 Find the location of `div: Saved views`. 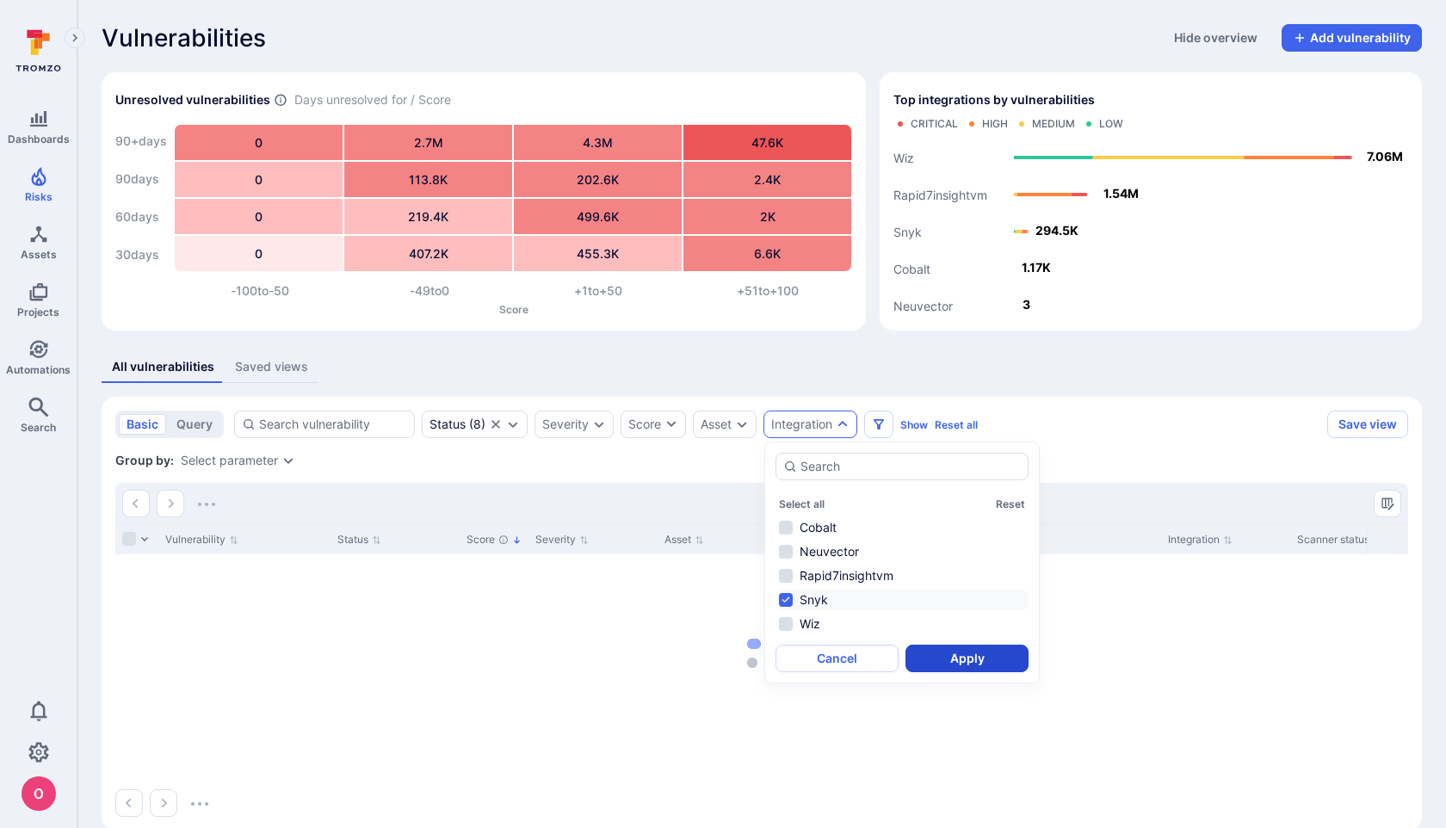

div: Saved views is located at coordinates (271, 367).